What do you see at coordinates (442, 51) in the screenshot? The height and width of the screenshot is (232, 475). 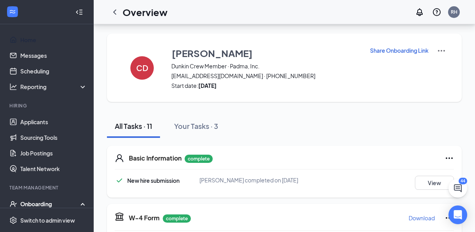 I see `img: More Actions` at bounding box center [442, 51].